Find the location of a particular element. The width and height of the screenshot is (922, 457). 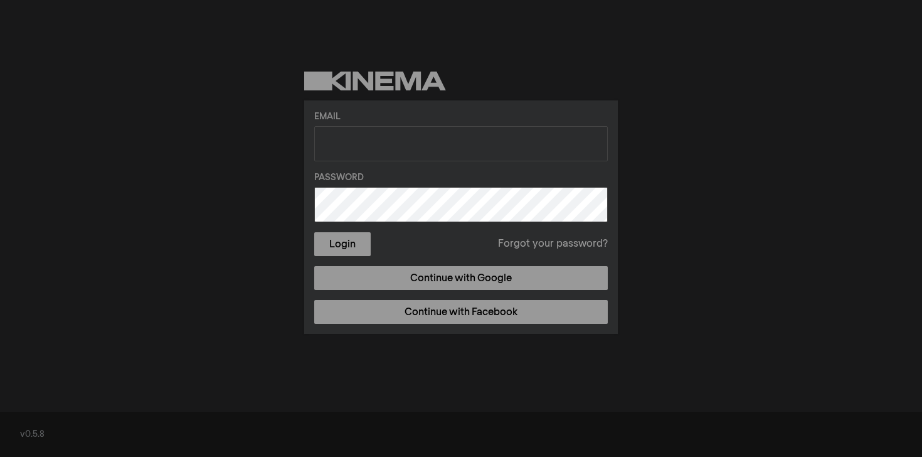

div: v0.5.8 is located at coordinates (461, 434).